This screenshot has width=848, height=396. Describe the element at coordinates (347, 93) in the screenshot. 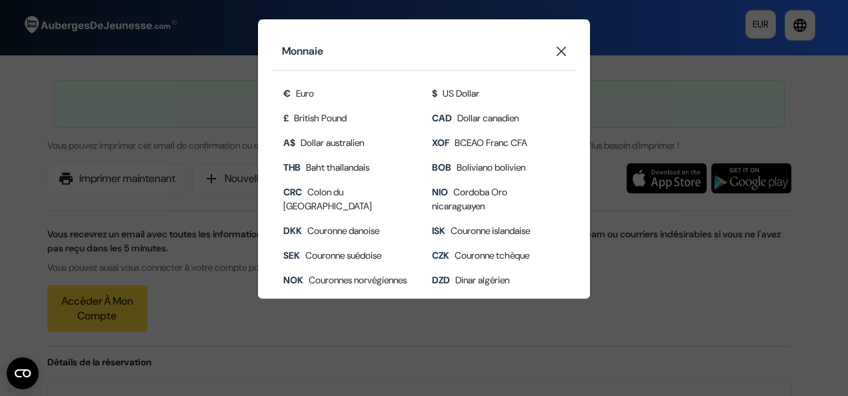

I see `li: Euro` at that location.